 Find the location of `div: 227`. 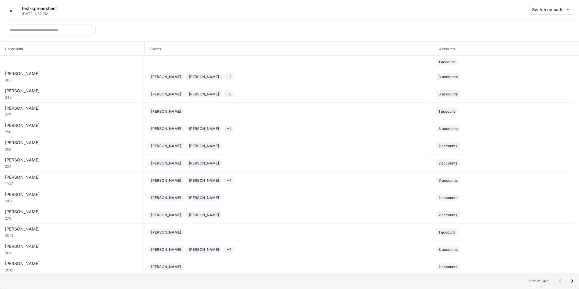

div: 227 is located at coordinates (72, 114).